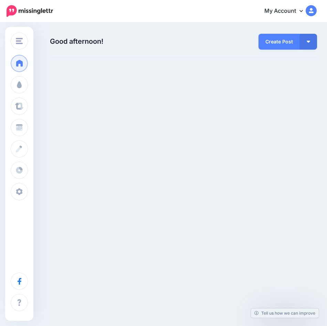 This screenshot has width=327, height=326. I want to click on a: Tell us how we can improve, so click(285, 313).